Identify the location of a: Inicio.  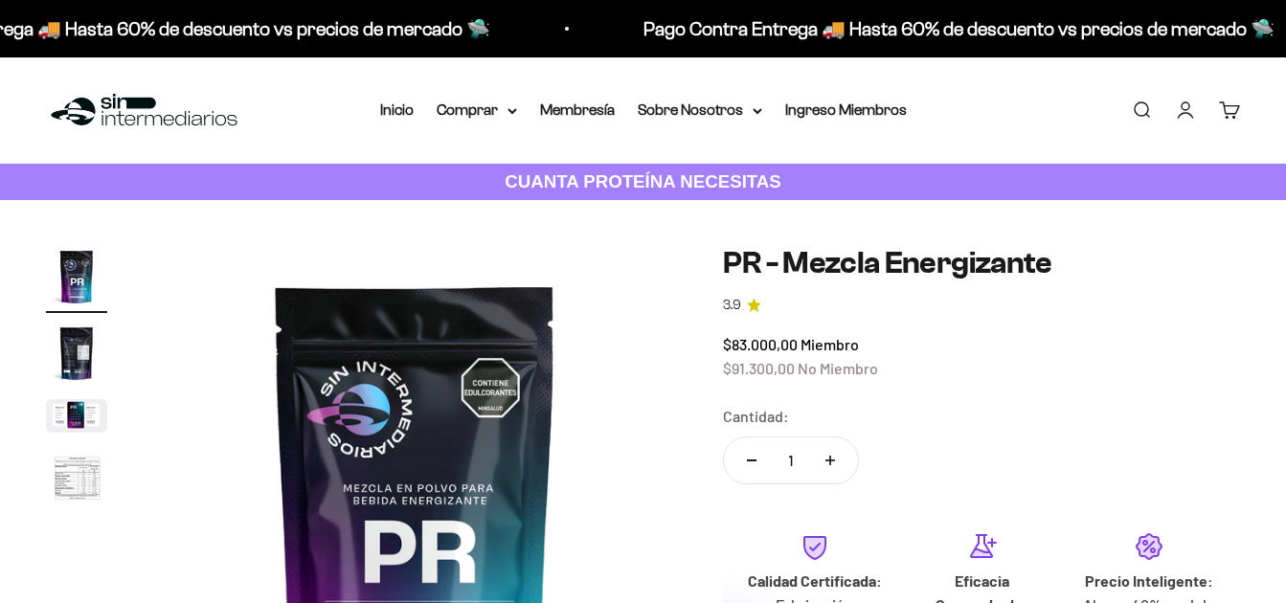
(397, 109).